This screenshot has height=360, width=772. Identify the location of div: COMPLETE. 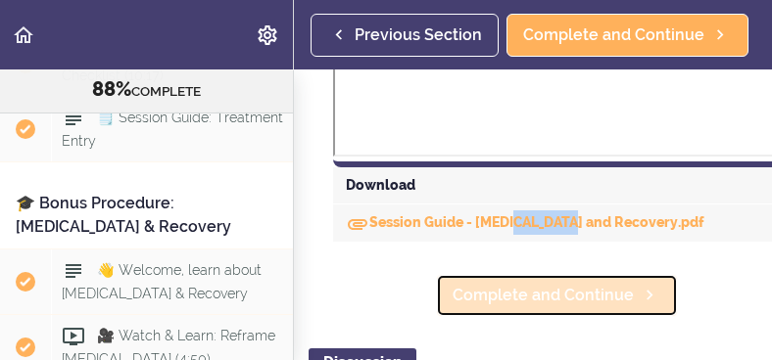
(146, 90).